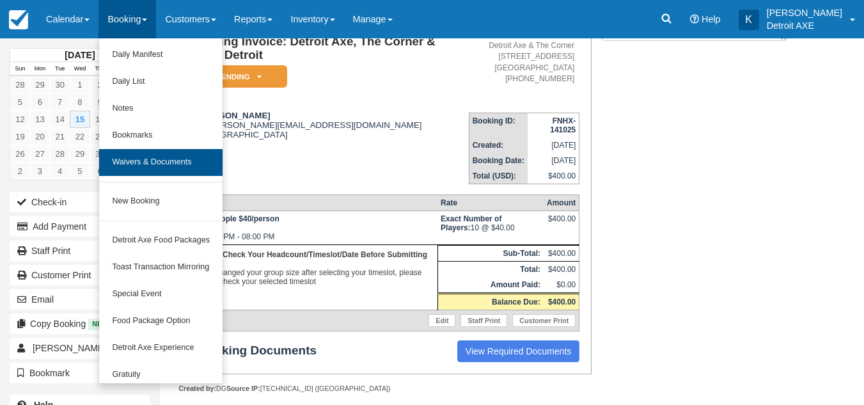  I want to click on div: K, so click(749, 20).